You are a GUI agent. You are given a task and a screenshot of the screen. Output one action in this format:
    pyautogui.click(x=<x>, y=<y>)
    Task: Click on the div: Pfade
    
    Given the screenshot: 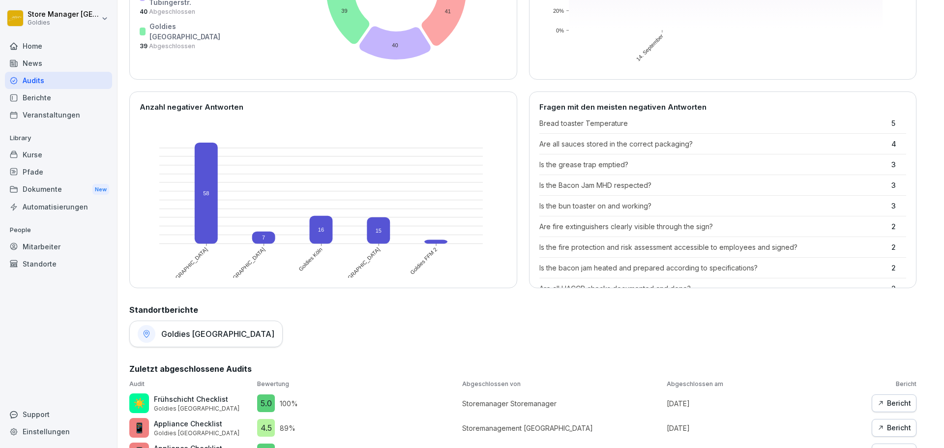 What is the action you would take?
    pyautogui.click(x=59, y=172)
    